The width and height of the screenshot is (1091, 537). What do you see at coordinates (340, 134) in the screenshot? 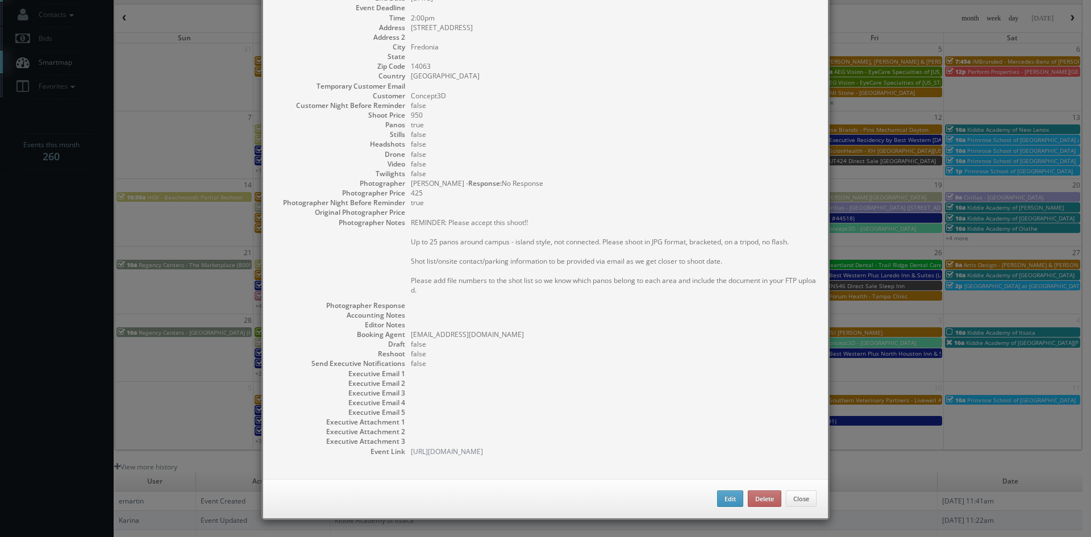
I see `dt: Stills` at bounding box center [340, 134].